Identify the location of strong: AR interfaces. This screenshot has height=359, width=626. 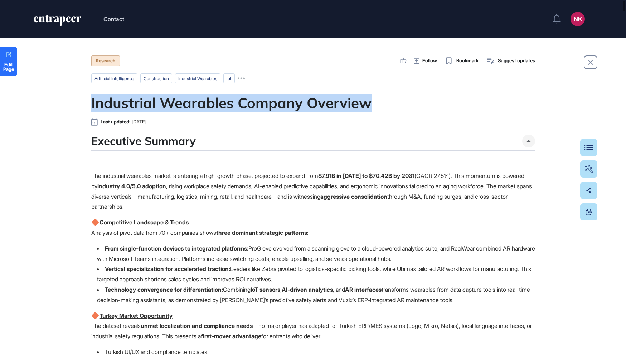
(363, 290).